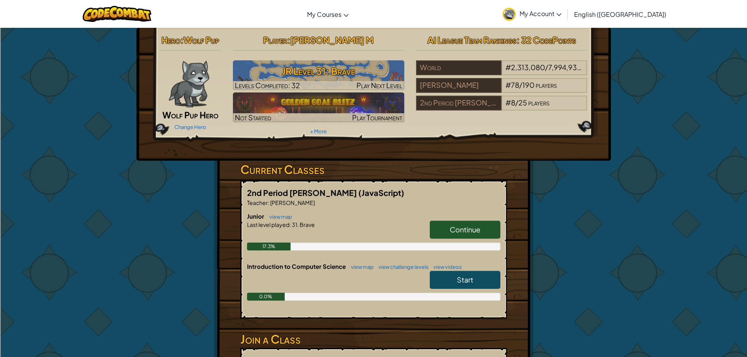 Image resolution: width=747 pixels, height=357 pixels. I want to click on span: My Account, so click(541, 13).